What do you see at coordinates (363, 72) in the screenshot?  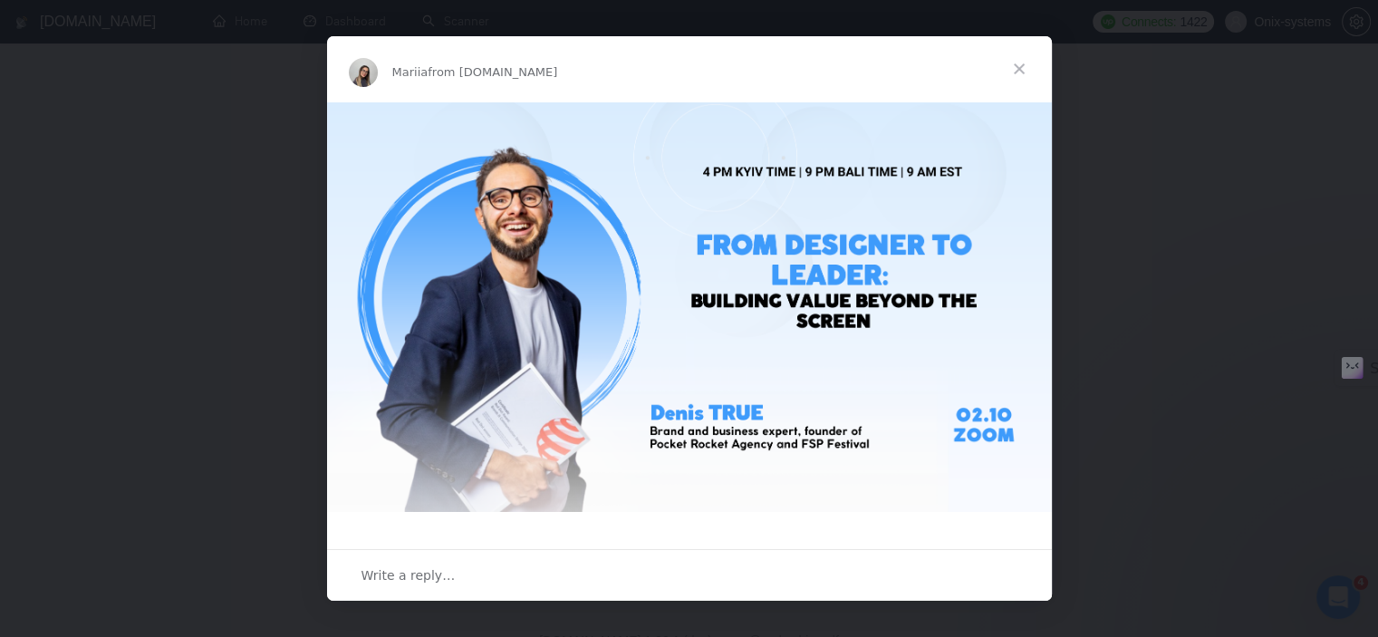 I see `img: Profile image for Mariia` at bounding box center [363, 72].